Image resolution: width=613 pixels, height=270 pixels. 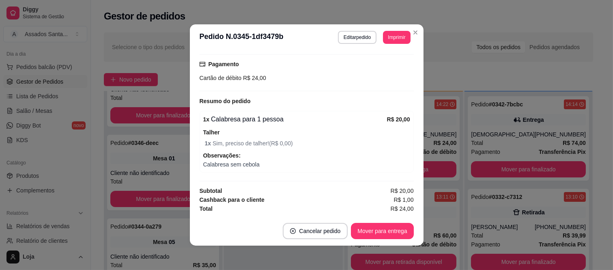 What do you see at coordinates (293, 231) in the screenshot?
I see `span: close-circle` at bounding box center [293, 231].